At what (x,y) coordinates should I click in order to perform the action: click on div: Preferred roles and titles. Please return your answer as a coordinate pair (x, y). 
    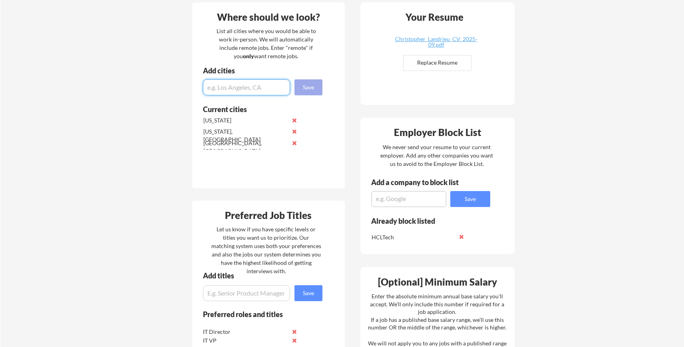
    Looking at the image, I should click on (257, 315).